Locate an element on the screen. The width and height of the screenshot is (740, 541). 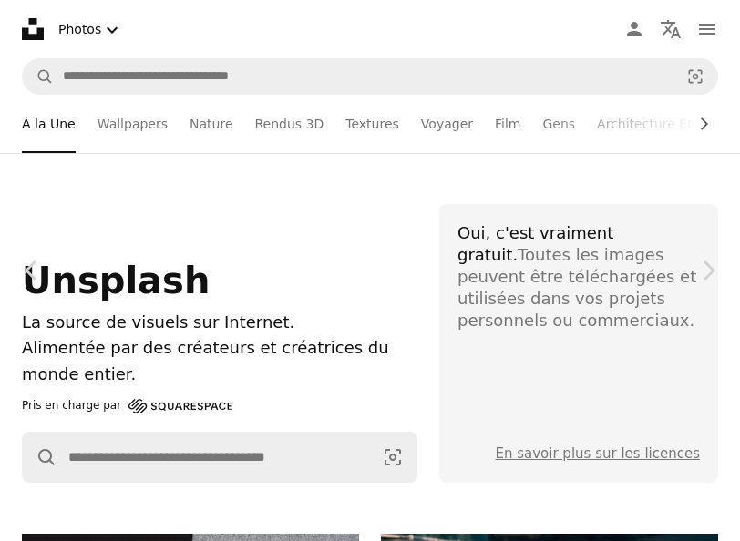
a: Voyager is located at coordinates (446, 124).